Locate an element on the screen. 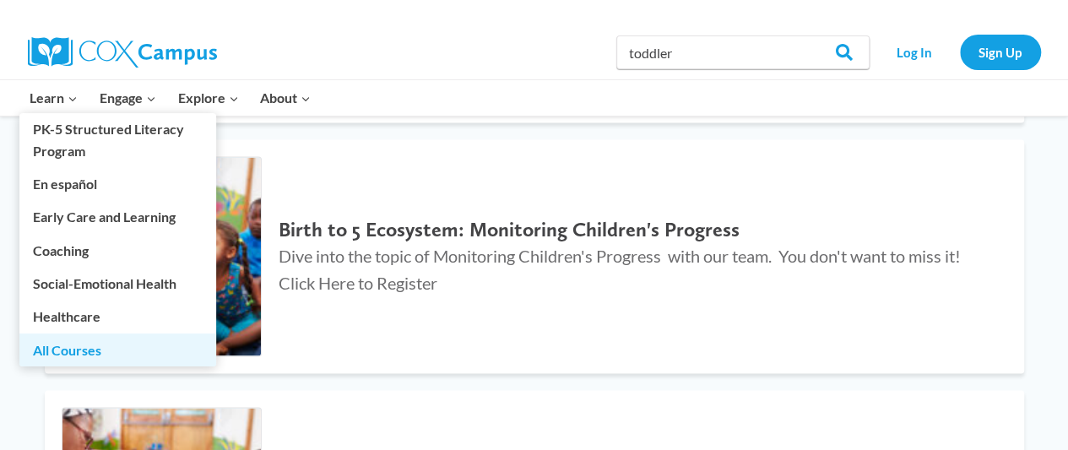 The image size is (1068, 450). button: Child menu of Learn is located at coordinates (54, 98).